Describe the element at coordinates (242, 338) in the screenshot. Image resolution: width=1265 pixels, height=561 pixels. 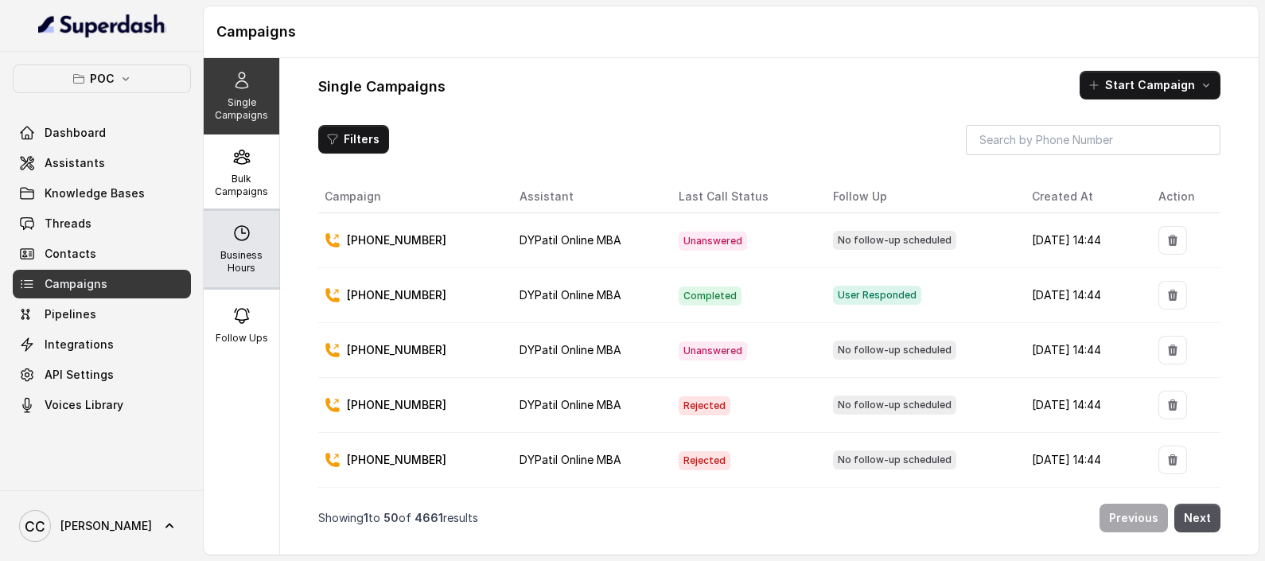
I see `p: Follow Ups` at that location.